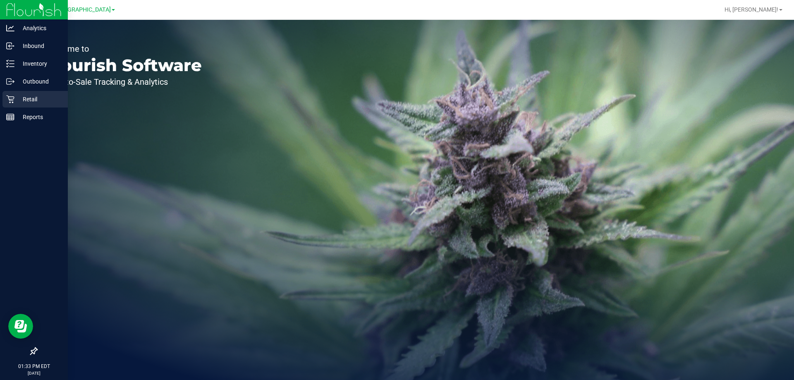 Image resolution: width=794 pixels, height=380 pixels. Describe the element at coordinates (39, 117) in the screenshot. I see `p: Reports` at that location.